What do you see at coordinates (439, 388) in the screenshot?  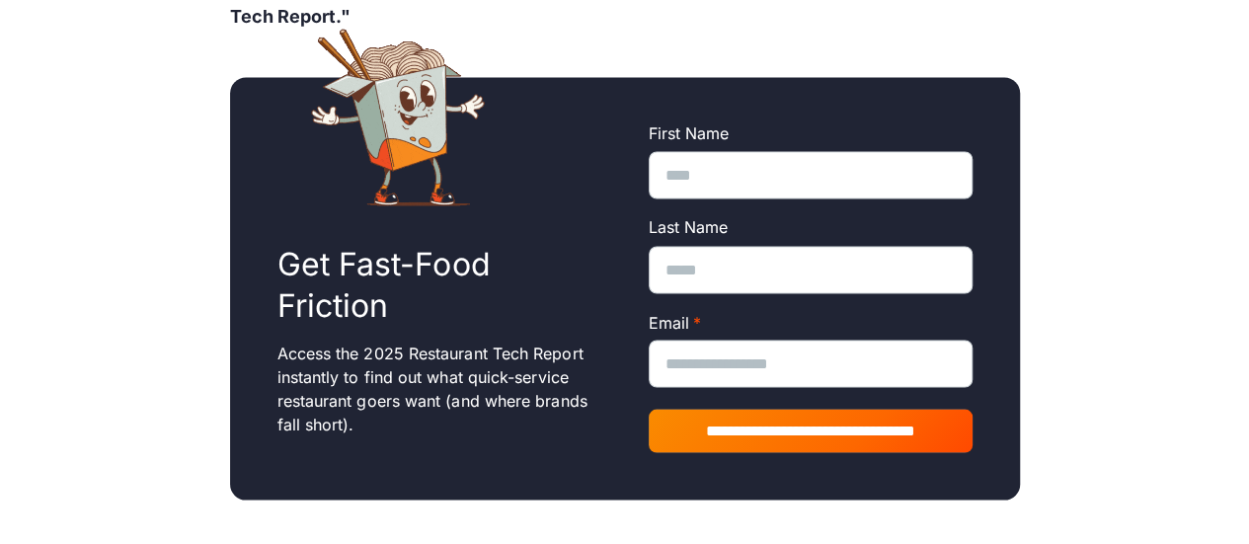 I see `p: Access the 2025 Restaurant Tech Report instantly to find out what quick-service restaurant goers ...` at bounding box center [439, 388].